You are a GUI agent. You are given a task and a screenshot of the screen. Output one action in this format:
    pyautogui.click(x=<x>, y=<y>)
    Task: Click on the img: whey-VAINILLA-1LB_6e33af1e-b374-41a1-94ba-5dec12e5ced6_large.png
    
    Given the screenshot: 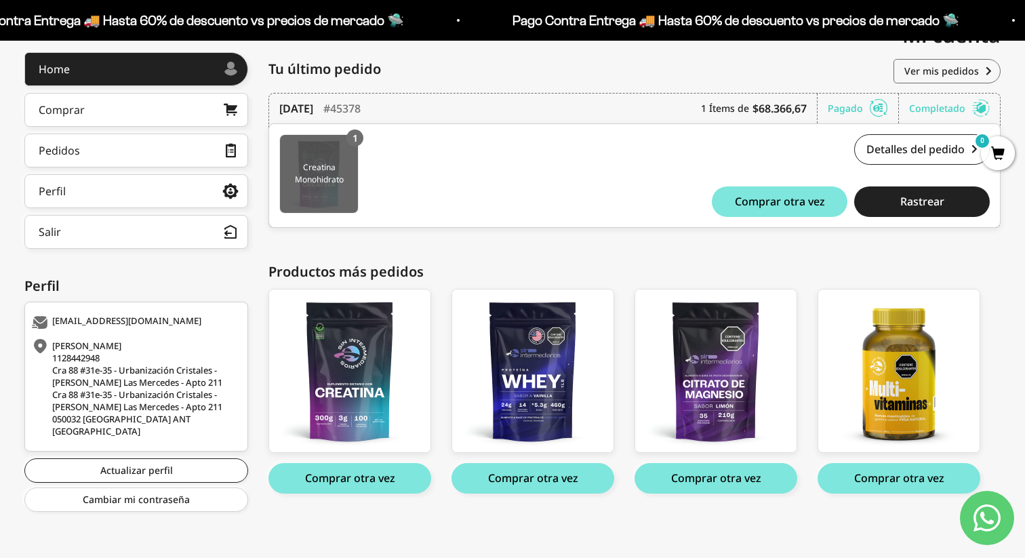 What is the action you would take?
    pyautogui.click(x=533, y=371)
    